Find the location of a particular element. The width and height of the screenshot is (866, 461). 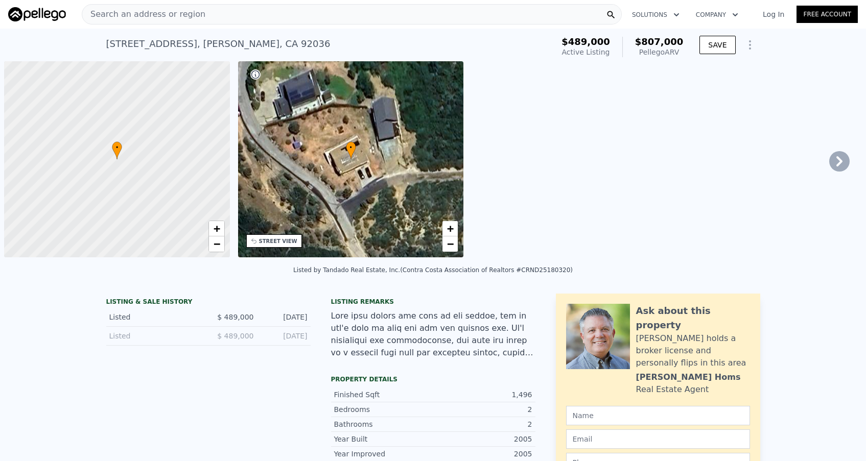

input: Name is located at coordinates (658, 416).